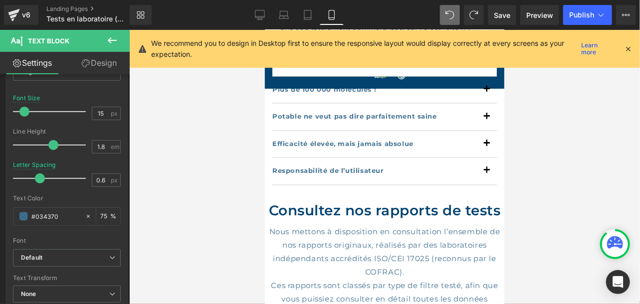 The width and height of the screenshot is (640, 304). What do you see at coordinates (48, 41) in the screenshot?
I see `span: Text Block` at bounding box center [48, 41].